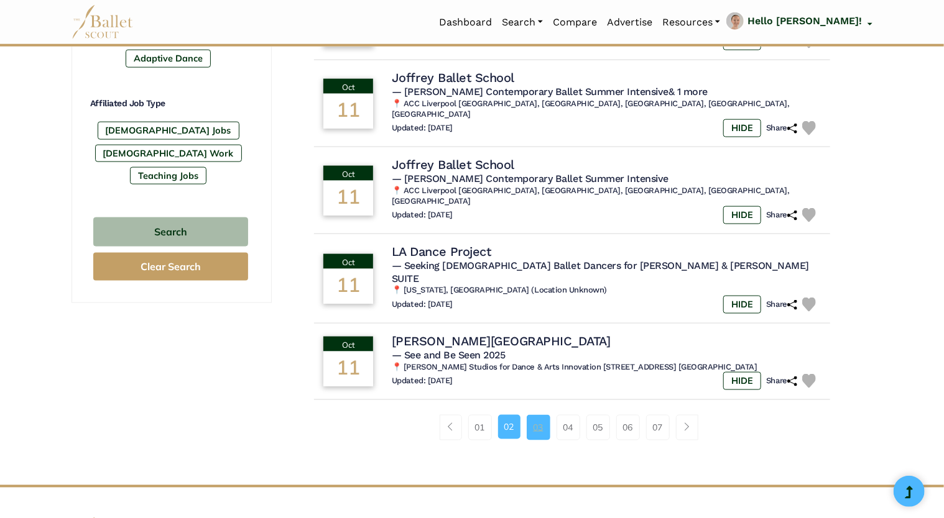  Describe the element at coordinates (509, 427) in the screenshot. I see `a: 02` at that location.